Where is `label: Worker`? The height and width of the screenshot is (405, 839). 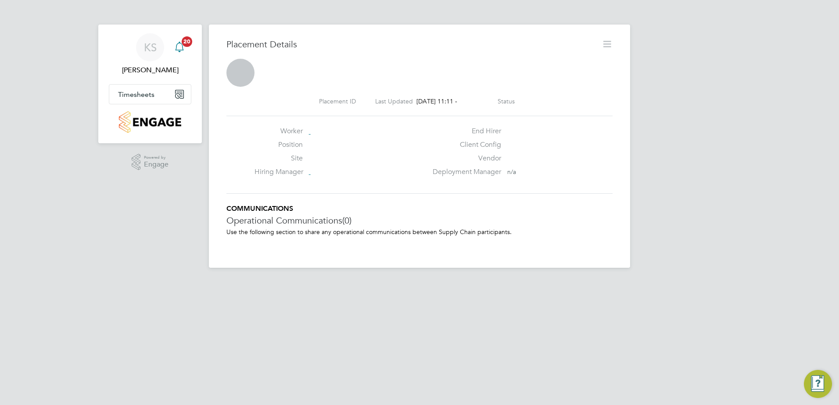
label: Worker is located at coordinates (279, 131).